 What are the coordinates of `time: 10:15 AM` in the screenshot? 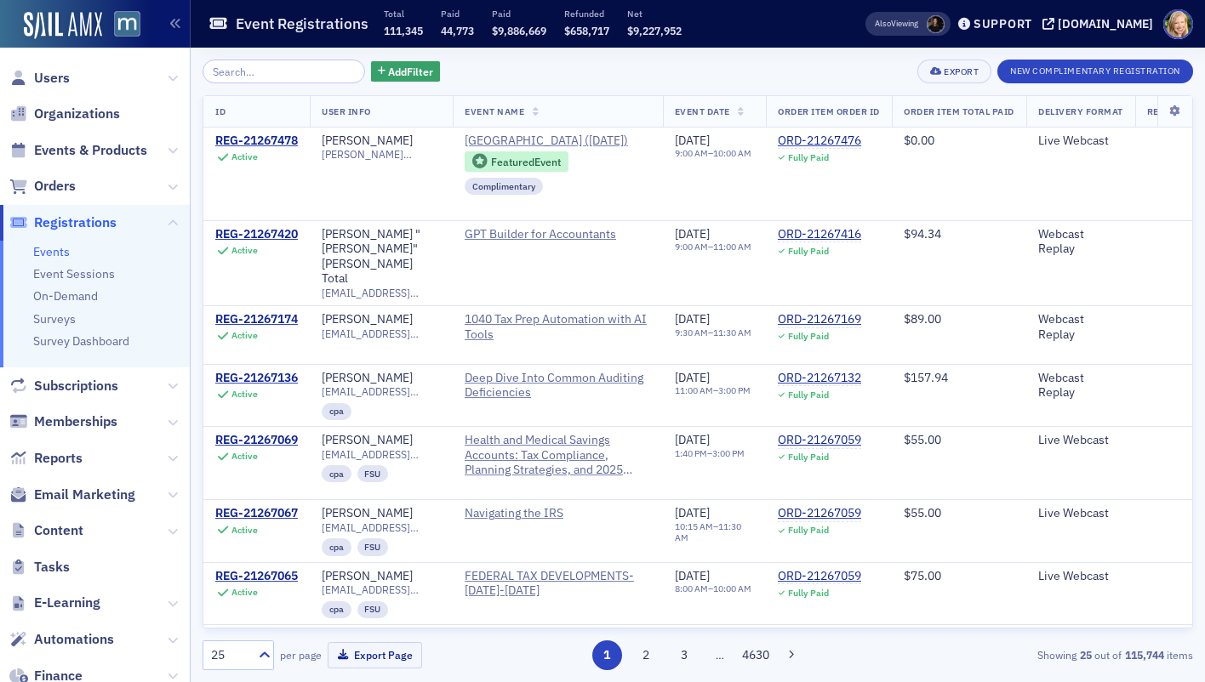 It's located at (694, 527).